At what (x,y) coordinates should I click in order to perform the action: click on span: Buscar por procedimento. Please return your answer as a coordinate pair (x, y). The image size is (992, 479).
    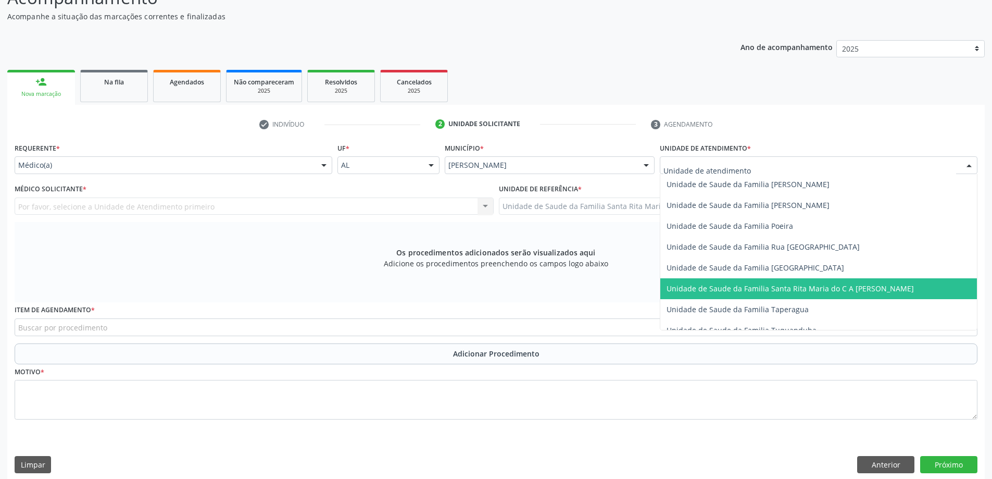
    Looking at the image, I should click on (63, 327).